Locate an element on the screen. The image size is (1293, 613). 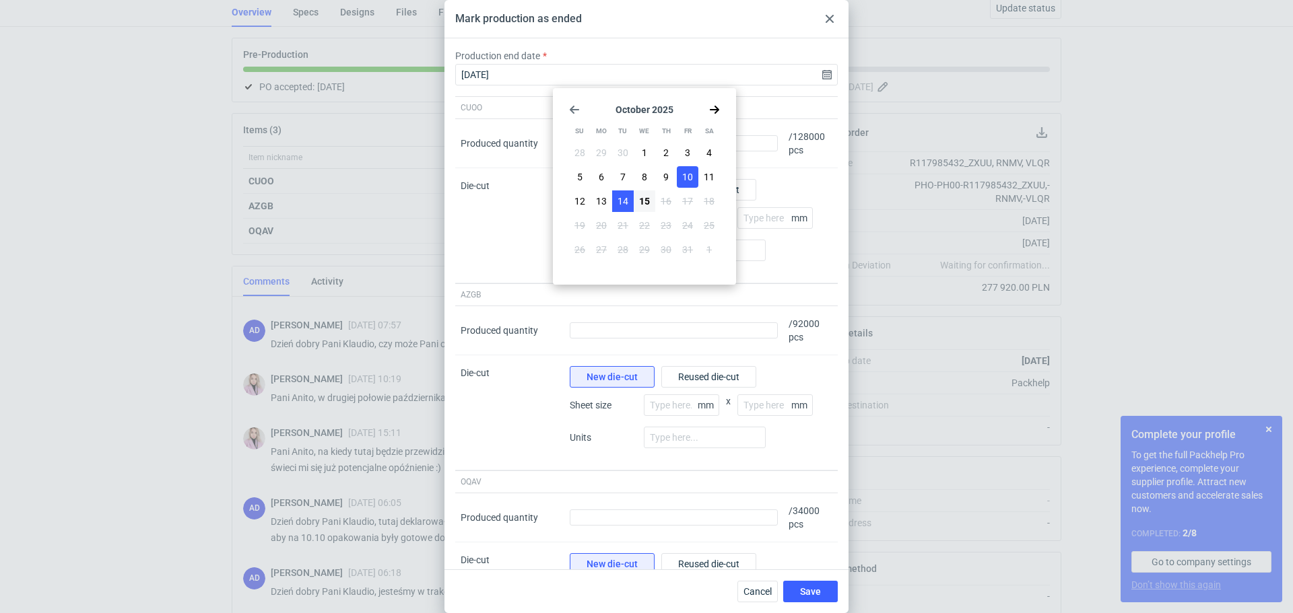
button: Mon Oct 13 2025 is located at coordinates (601, 201).